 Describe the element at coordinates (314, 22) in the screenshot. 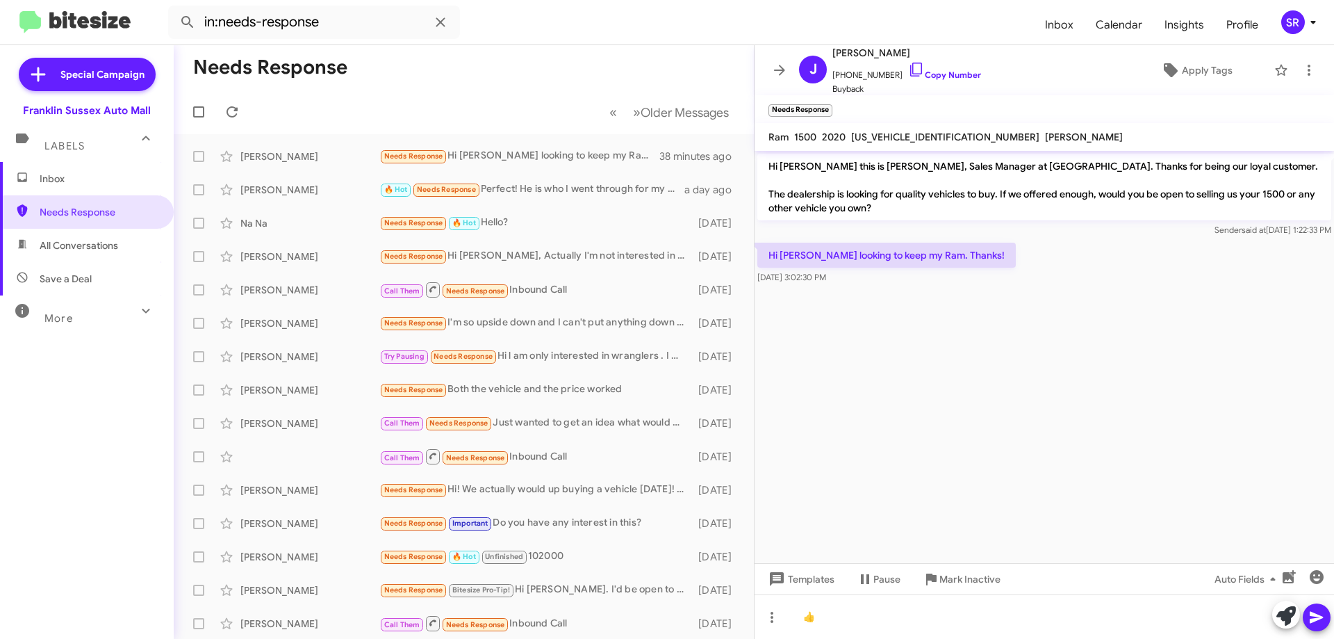

I see `input: Search` at that location.